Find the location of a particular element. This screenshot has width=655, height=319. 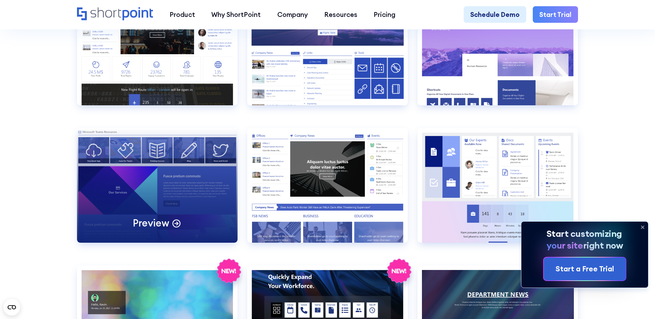

a: Pricing is located at coordinates (385, 14).